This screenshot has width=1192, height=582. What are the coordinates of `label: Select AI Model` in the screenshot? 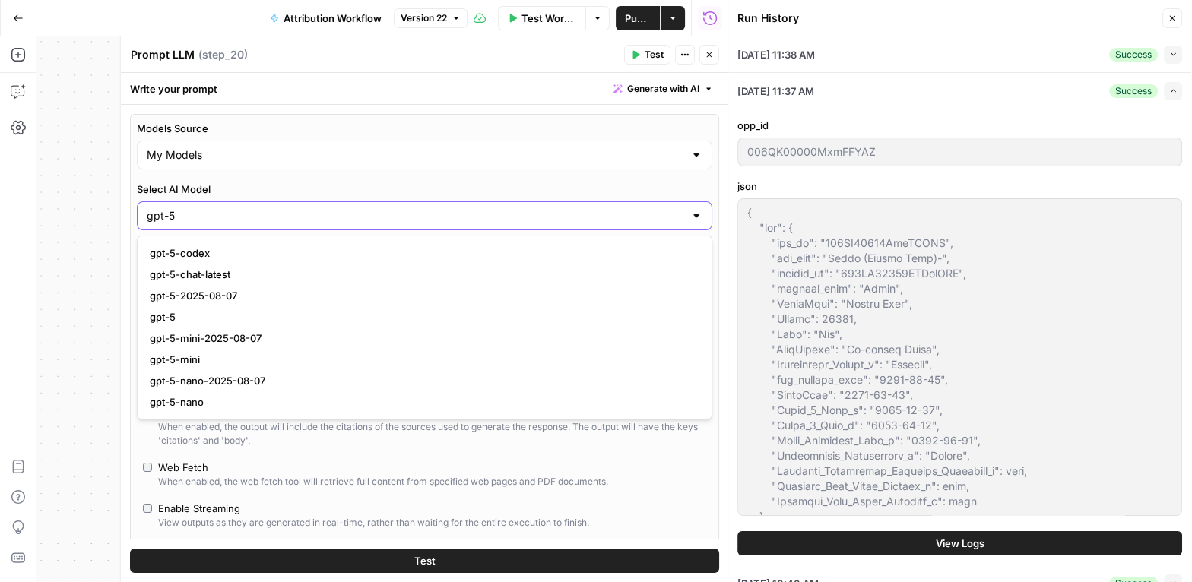 It's located at (424, 189).